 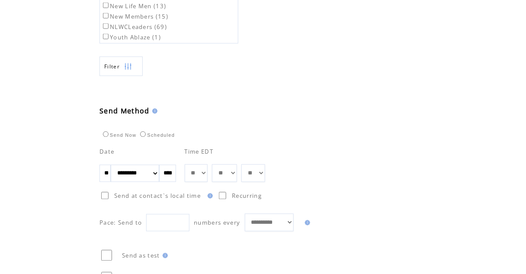 I want to click on label: Youth Ablaze (1), so click(x=131, y=37).